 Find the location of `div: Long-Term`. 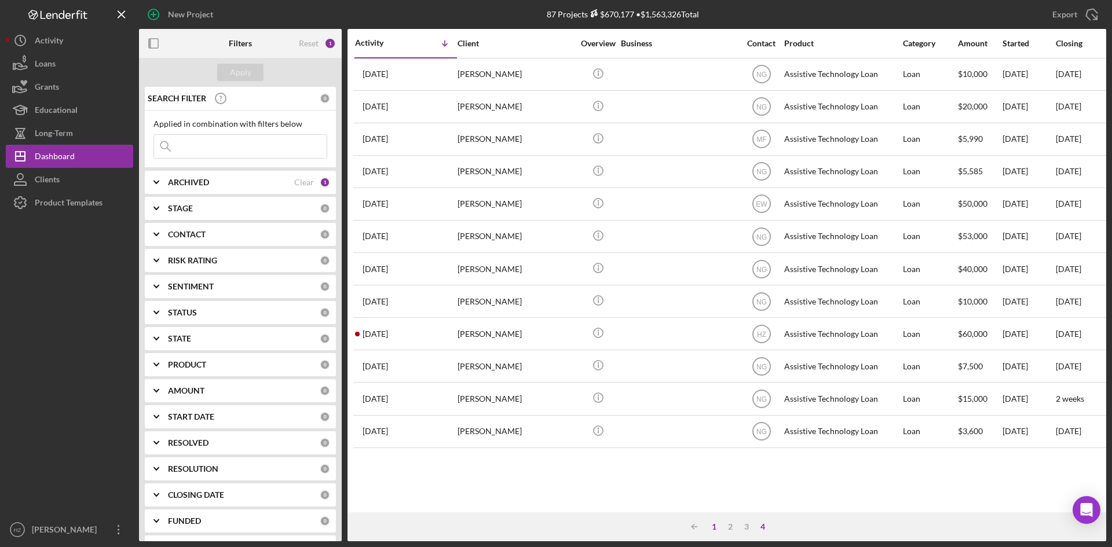

div: Long-Term is located at coordinates (54, 134).